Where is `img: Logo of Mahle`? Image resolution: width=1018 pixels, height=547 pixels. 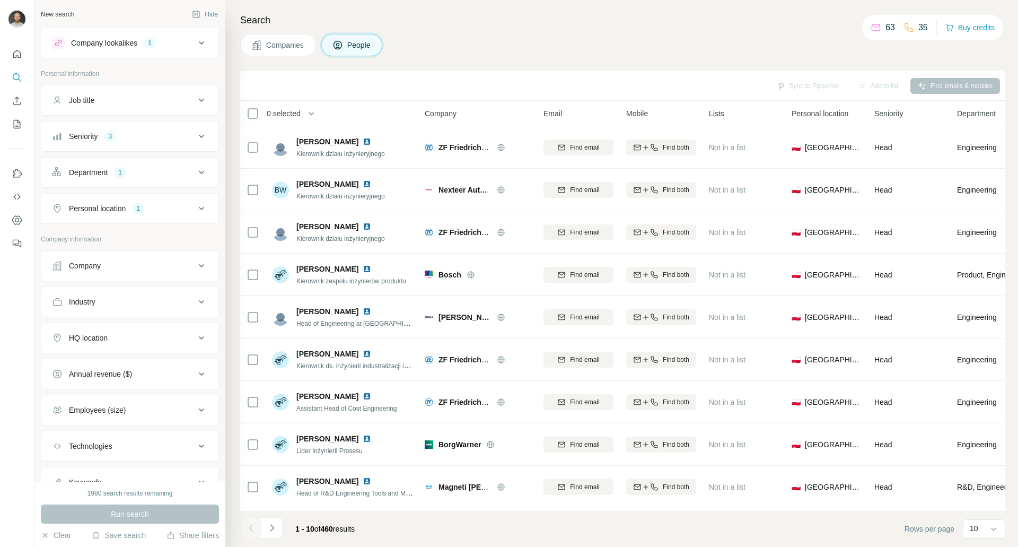
img: Logo of Mahle is located at coordinates (429, 317).